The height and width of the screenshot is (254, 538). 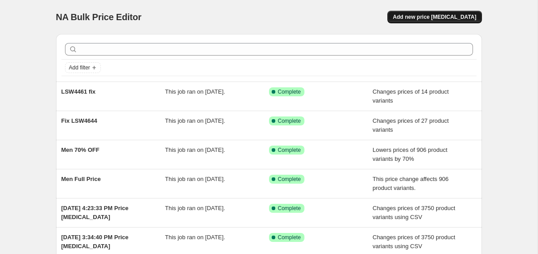 I want to click on span: Men 70% OFF, so click(x=80, y=150).